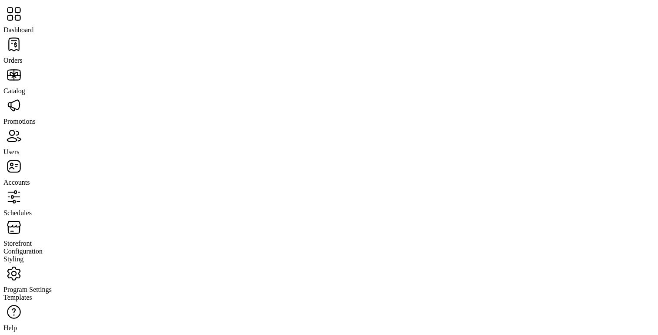 This screenshot has height=335, width=658. Describe the element at coordinates (23, 251) in the screenshot. I see `span: Configuration` at that location.